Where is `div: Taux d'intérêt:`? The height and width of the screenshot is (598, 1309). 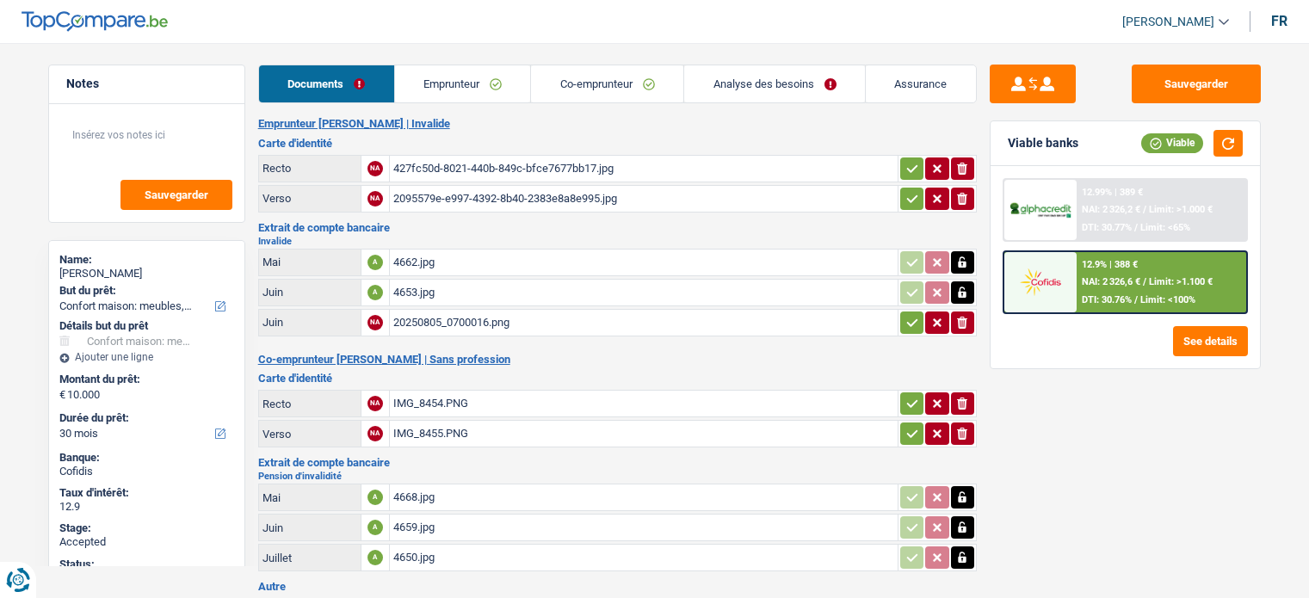 div: Taux d'intérêt: is located at coordinates (146, 493).